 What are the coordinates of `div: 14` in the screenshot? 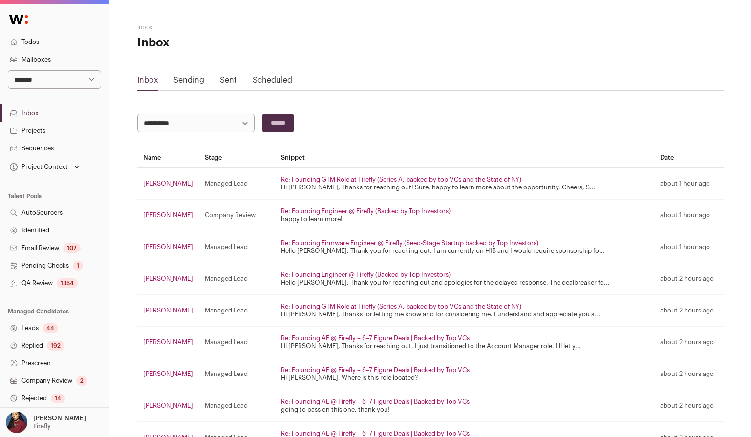 It's located at (58, 399).